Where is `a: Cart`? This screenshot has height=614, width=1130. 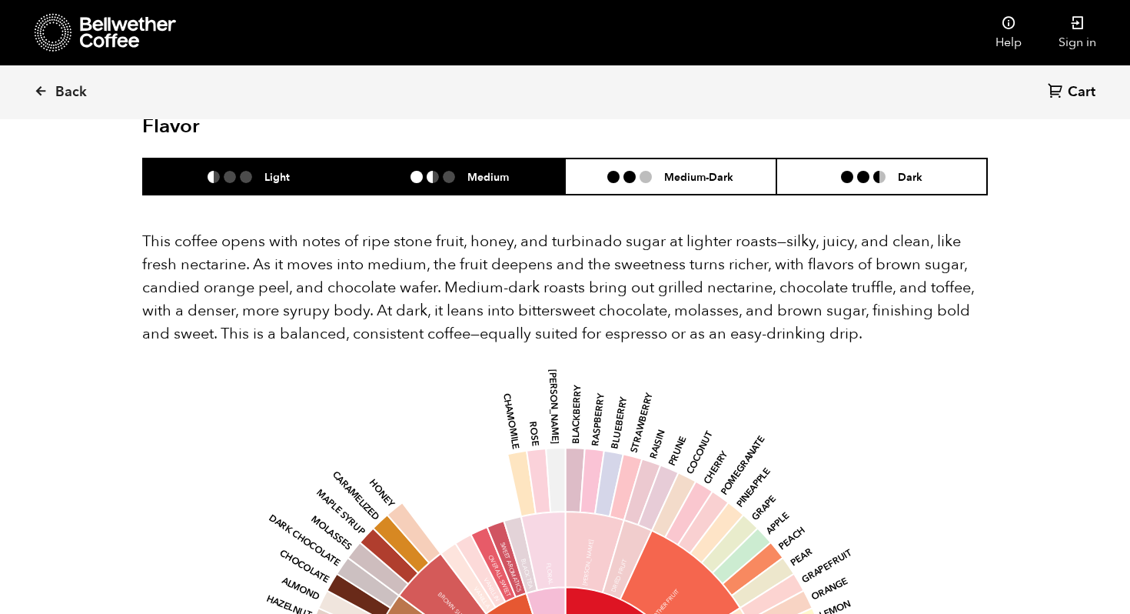
a: Cart is located at coordinates (1074, 92).